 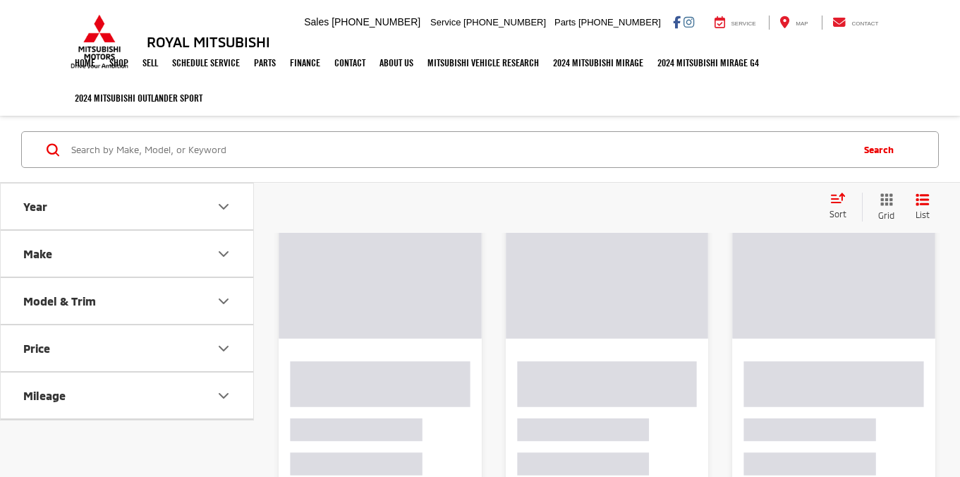 I want to click on a: Finance, so click(x=305, y=63).